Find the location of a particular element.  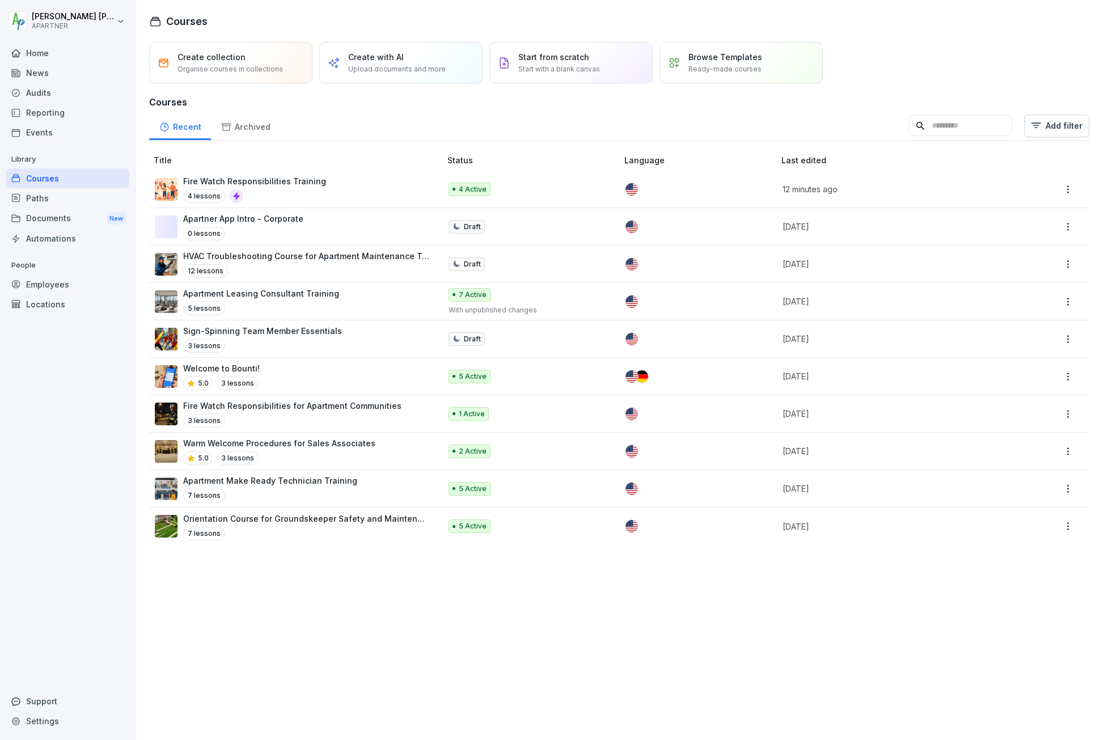

p: Browse Templates is located at coordinates (726, 57).